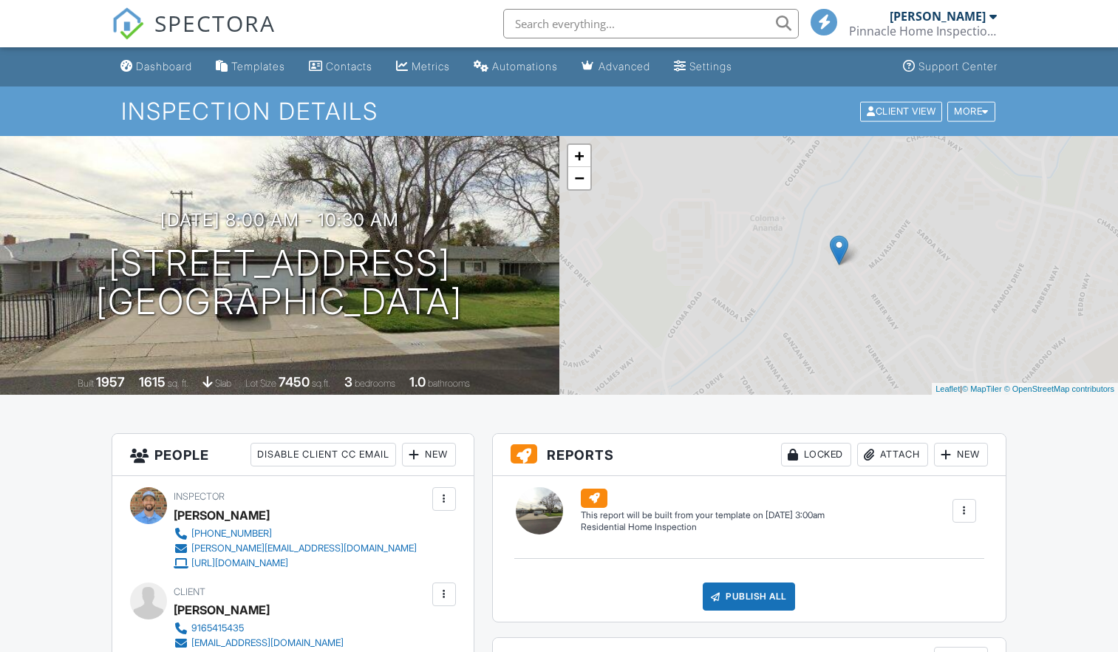  I want to click on span: Built, so click(86, 383).